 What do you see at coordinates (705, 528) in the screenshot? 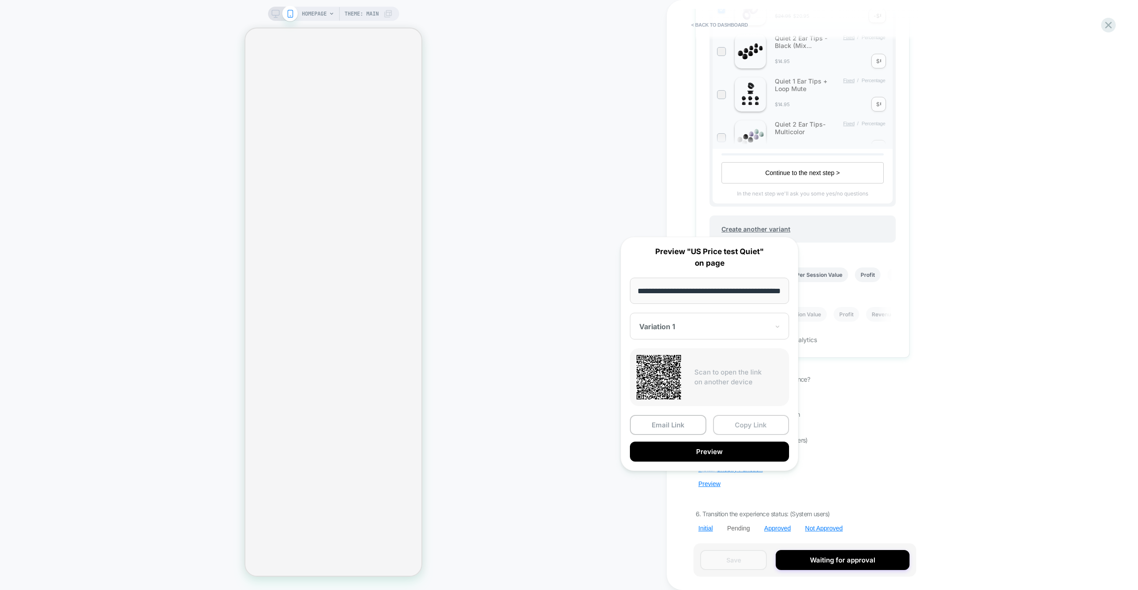
I see `button: Initial` at bounding box center [705, 528].